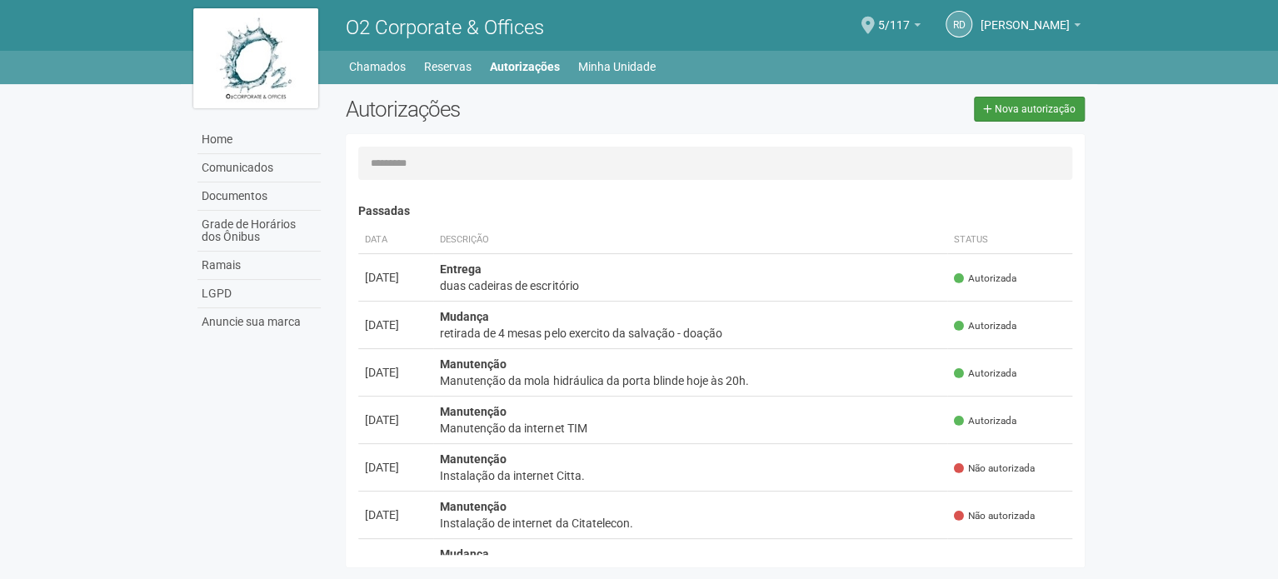 The image size is (1278, 579). What do you see at coordinates (894, 17) in the screenshot?
I see `span: 5/117` at bounding box center [894, 17].